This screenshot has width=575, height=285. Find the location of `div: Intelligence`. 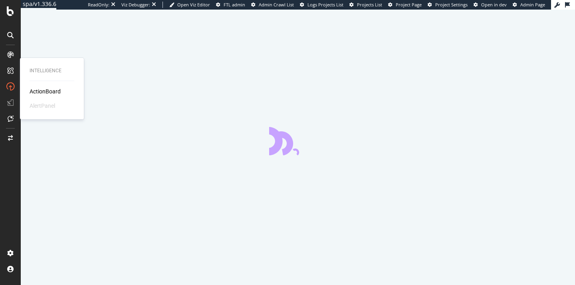

div: Intelligence is located at coordinates (52, 71).